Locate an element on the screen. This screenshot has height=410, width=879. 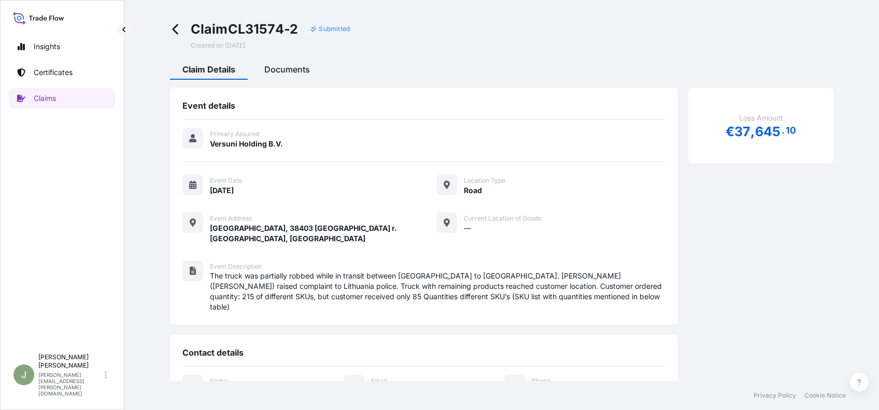
a: Privacy Policy is located at coordinates (775, 396).